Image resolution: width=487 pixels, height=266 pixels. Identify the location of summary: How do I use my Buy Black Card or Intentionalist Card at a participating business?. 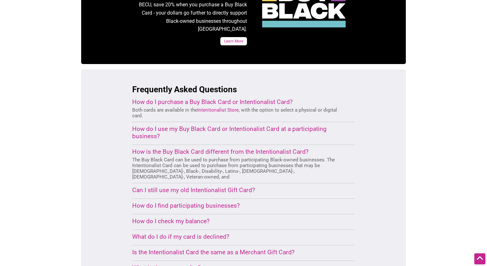
(236, 132).